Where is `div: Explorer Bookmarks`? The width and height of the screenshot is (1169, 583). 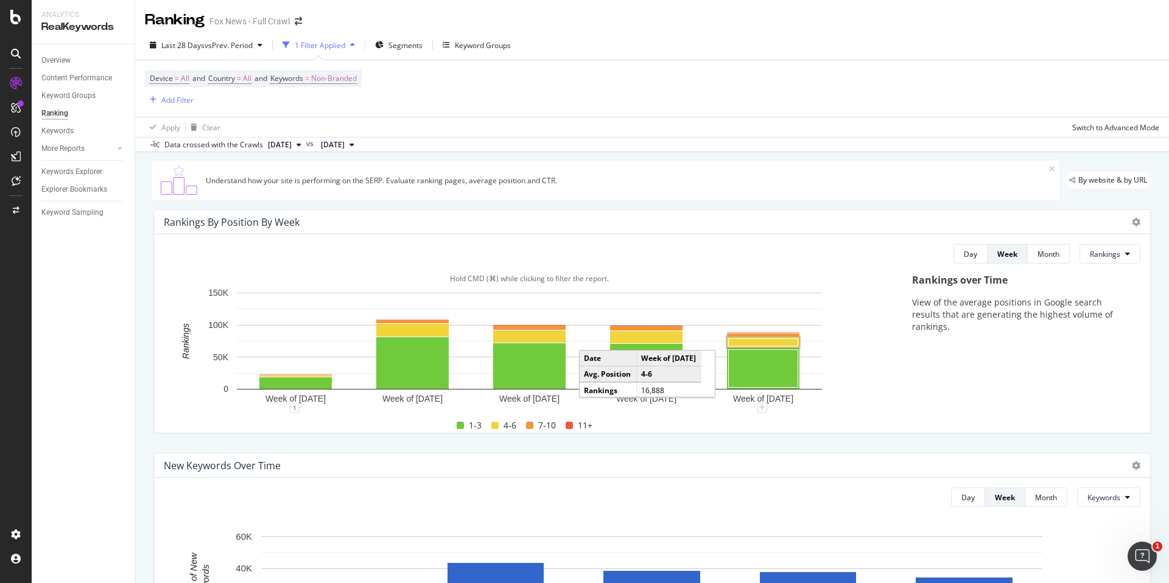 div: Explorer Bookmarks is located at coordinates (74, 189).